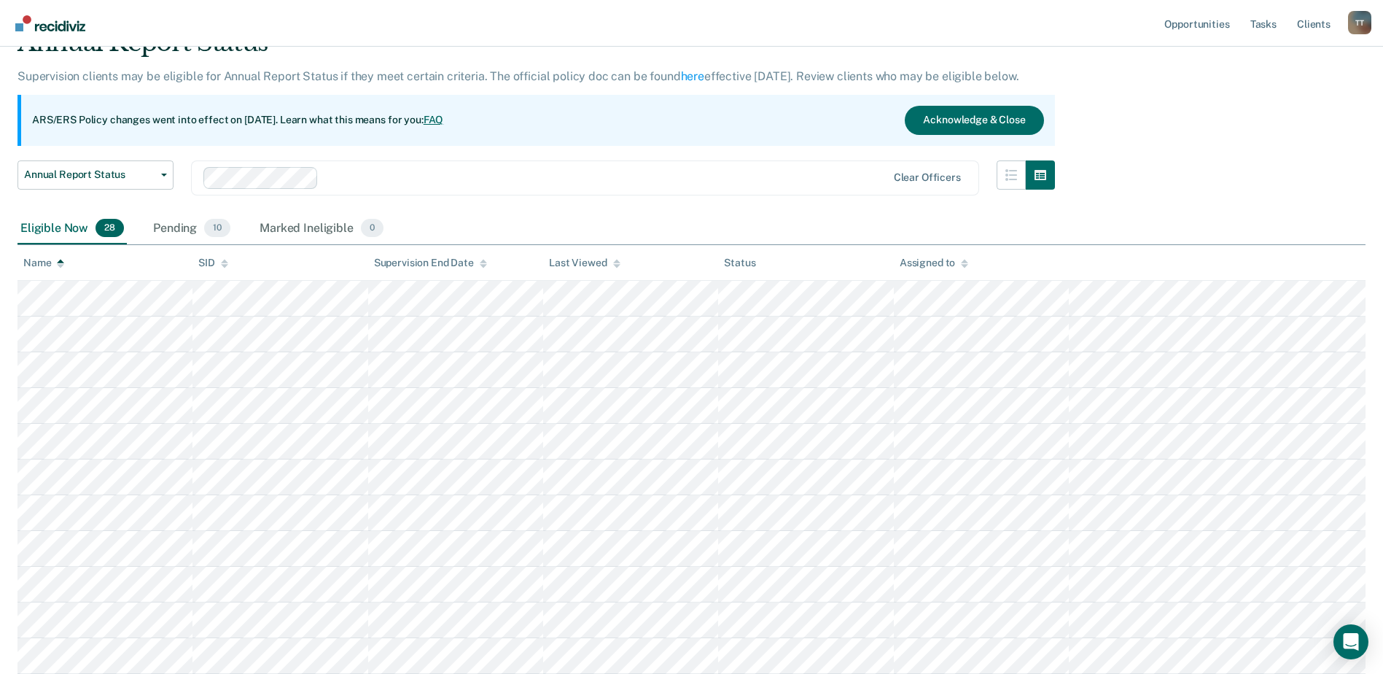 Image resolution: width=1383 pixels, height=674 pixels. I want to click on span: 28, so click(109, 228).